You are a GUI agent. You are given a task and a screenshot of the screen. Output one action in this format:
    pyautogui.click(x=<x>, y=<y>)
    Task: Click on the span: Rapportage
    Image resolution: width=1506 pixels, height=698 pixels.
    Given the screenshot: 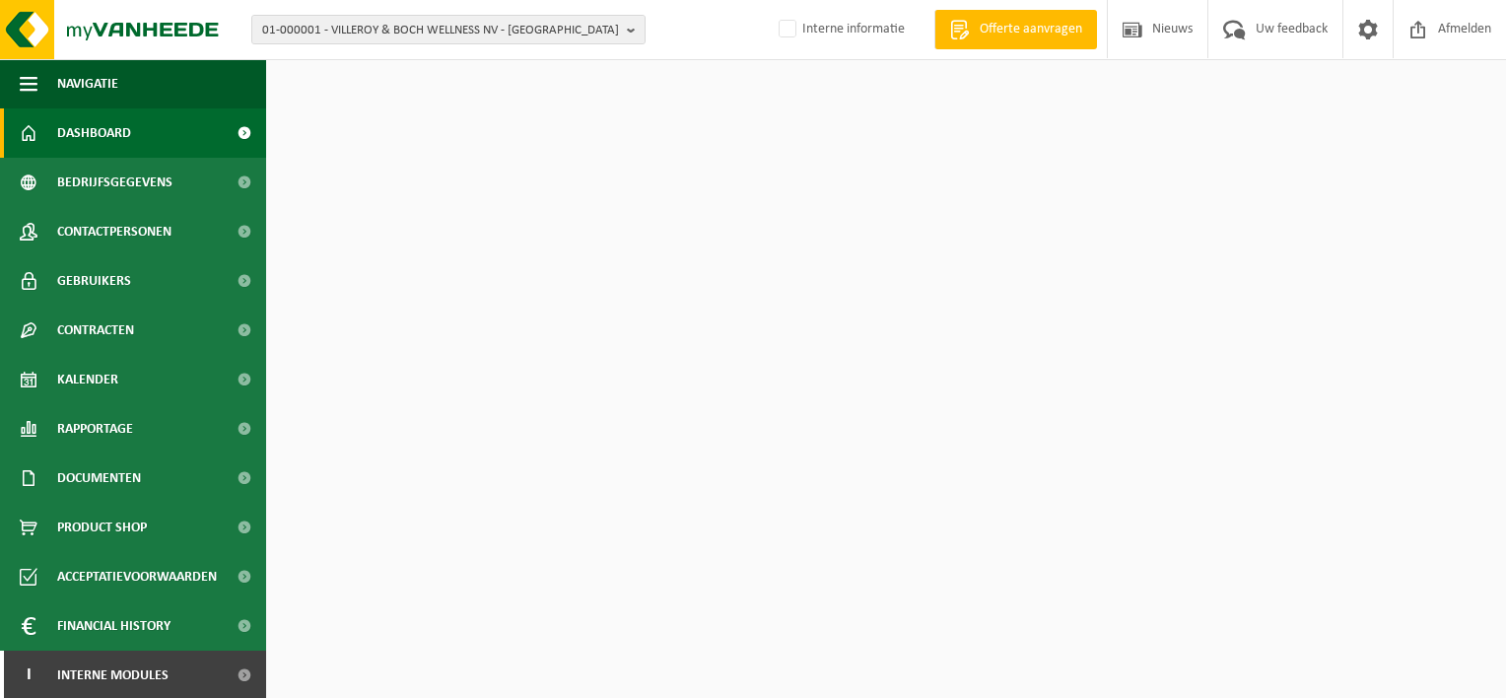 What is the action you would take?
    pyautogui.click(x=95, y=429)
    